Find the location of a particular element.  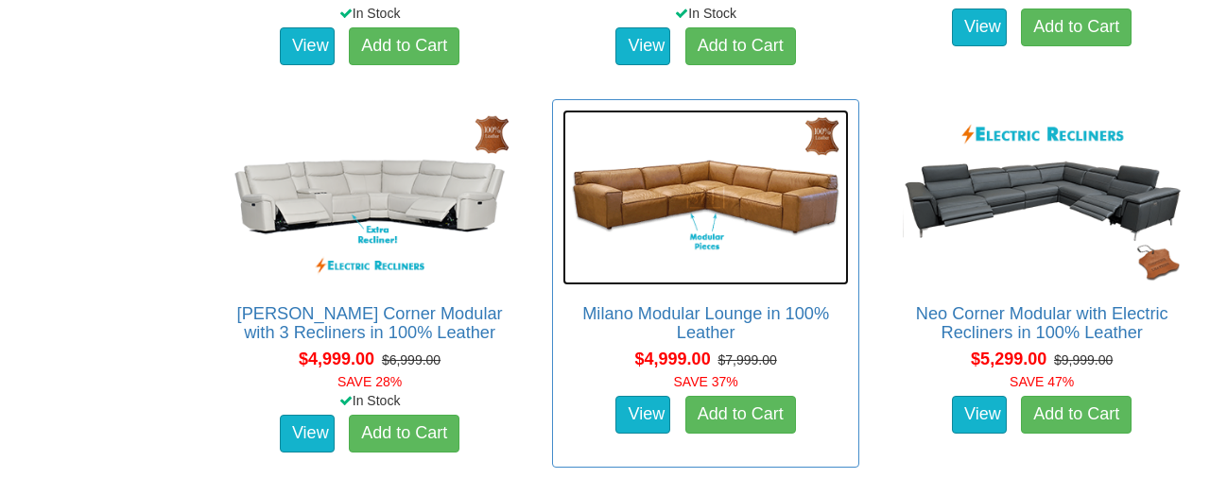

font: SAVE 37% is located at coordinates (706, 382).